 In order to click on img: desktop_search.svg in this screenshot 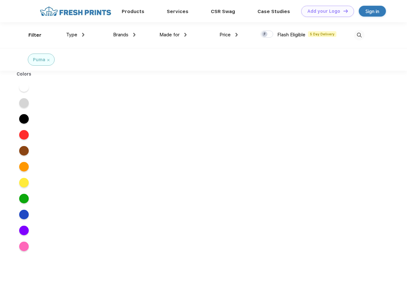, I will do `click(359, 35)`.